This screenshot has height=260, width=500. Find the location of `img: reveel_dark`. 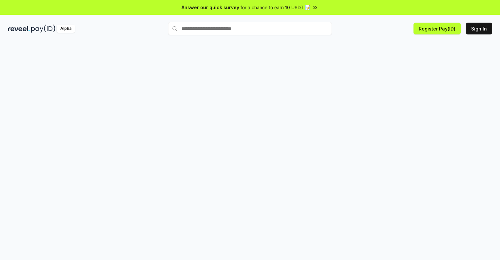

img: reveel_dark is located at coordinates (19, 28).